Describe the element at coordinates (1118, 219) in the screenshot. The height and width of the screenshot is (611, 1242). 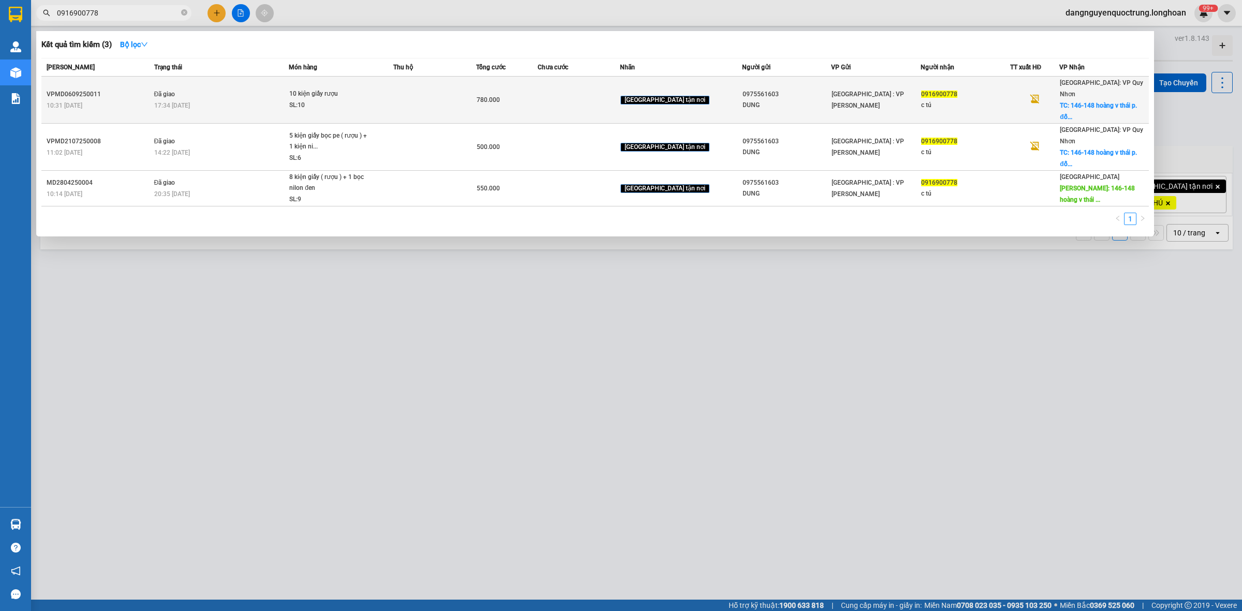
I see `button: left` at that location.